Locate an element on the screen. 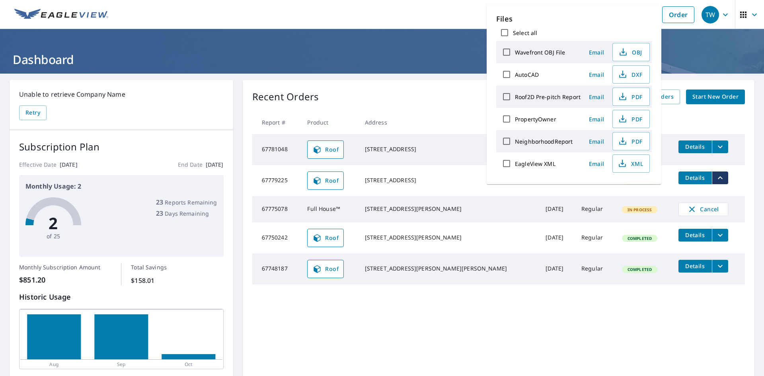 The image size is (764, 376). p: Days Remaining is located at coordinates (187, 213).